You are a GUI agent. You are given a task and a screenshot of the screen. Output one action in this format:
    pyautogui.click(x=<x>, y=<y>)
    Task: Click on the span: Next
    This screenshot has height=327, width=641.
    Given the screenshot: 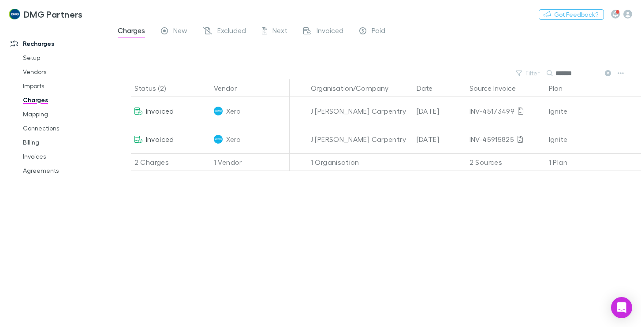 What is the action you would take?
    pyautogui.click(x=280, y=32)
    